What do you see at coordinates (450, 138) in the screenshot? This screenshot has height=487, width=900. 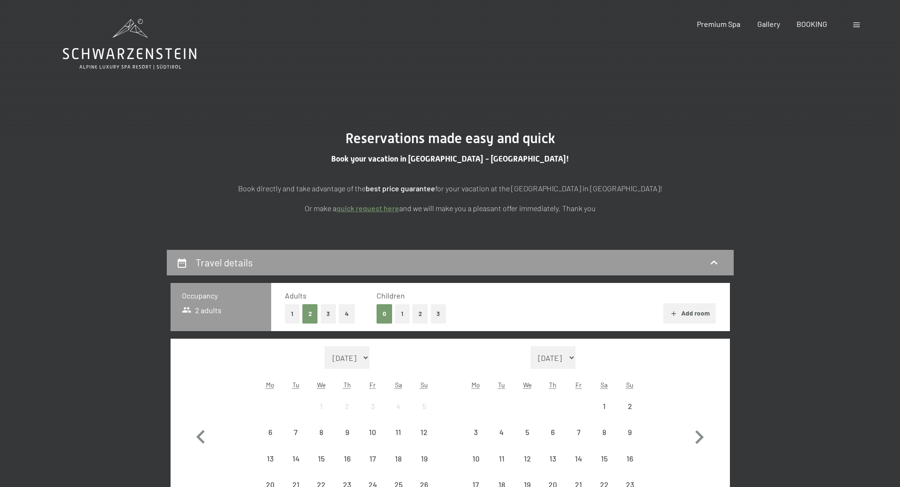 I see `span: Reservations made easy and quick` at bounding box center [450, 138].